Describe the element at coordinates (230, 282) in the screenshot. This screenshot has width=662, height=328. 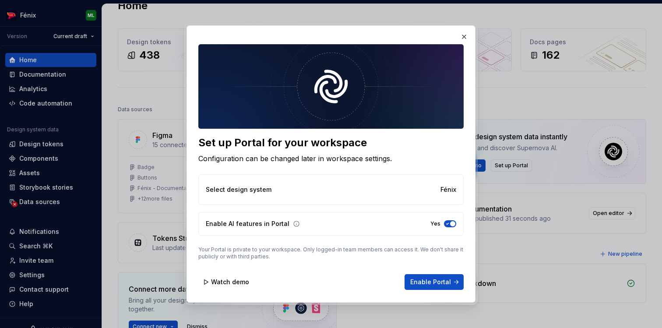
I see `span: Watch demo` at that location.